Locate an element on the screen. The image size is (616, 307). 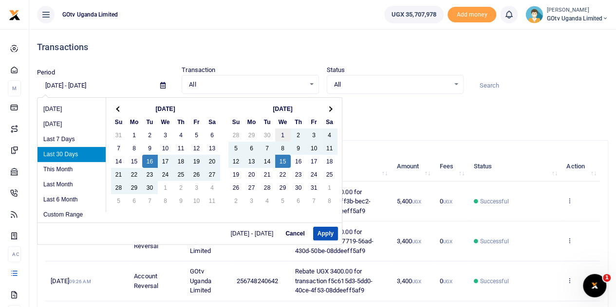
td: 21 is located at coordinates (267, 174).